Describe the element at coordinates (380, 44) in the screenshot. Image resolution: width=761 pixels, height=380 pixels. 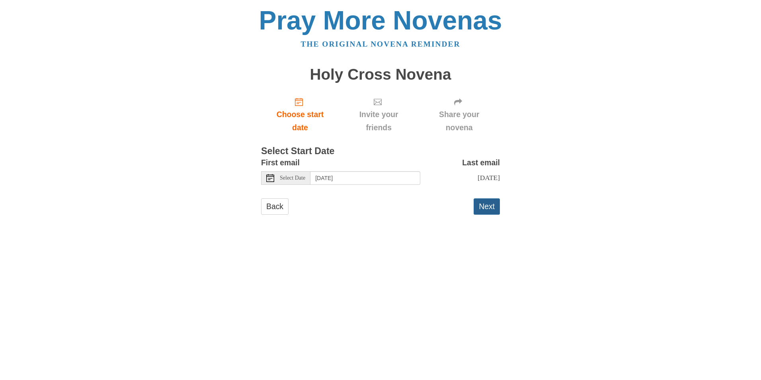
I see `a: The original novena reminder` at that location.